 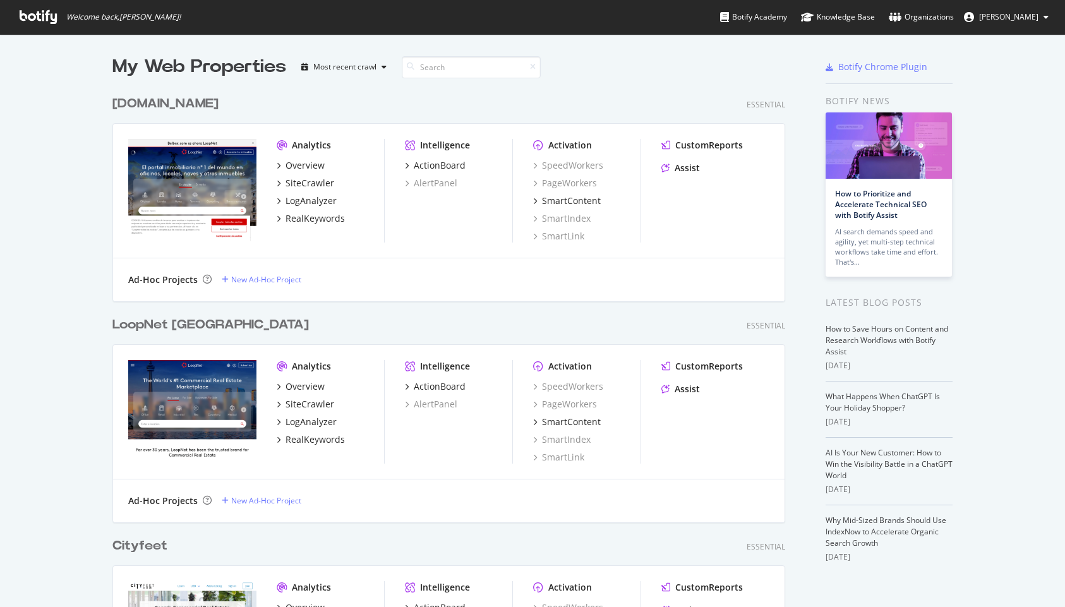 I want to click on a: How to Prioritize and Accelerate Technical SEO with Botify Assist, so click(x=880, y=204).